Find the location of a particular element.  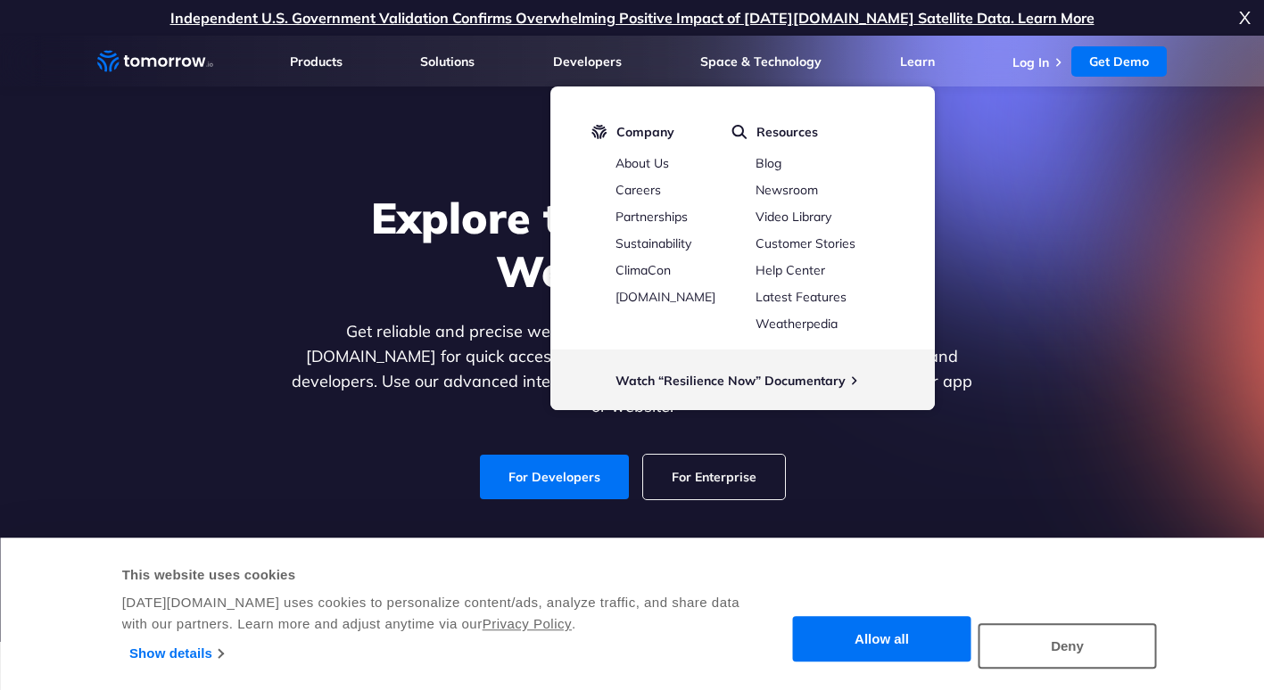

a: Solutions is located at coordinates (447, 62).